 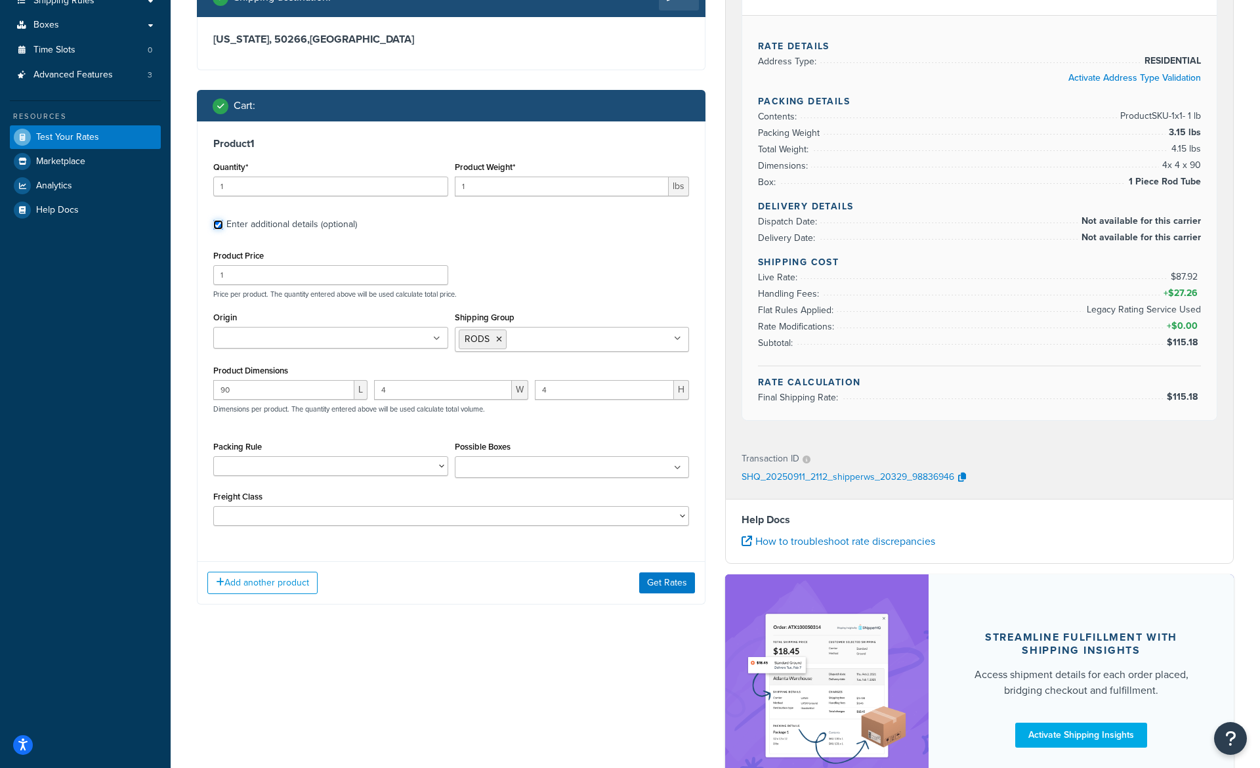 I want to click on div: Access shipment details for each order placed, bridging checkout and fulfillment., so click(x=1081, y=683).